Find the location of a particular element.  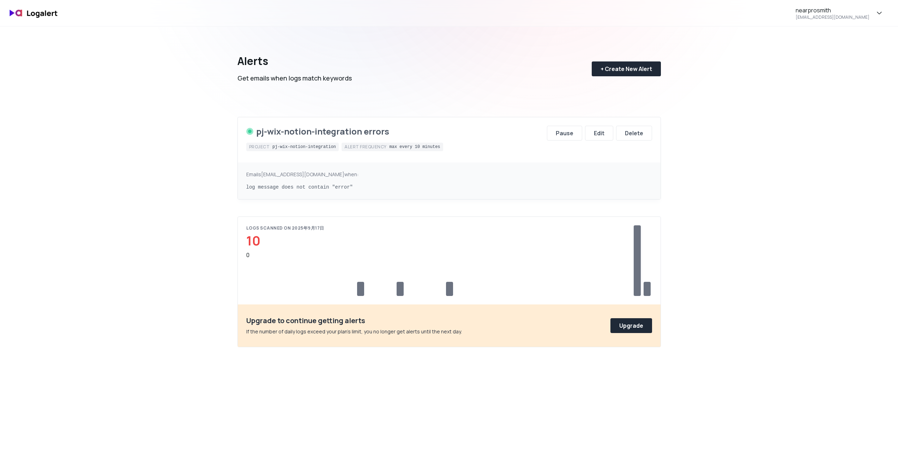

div: Project is located at coordinates (259, 147).